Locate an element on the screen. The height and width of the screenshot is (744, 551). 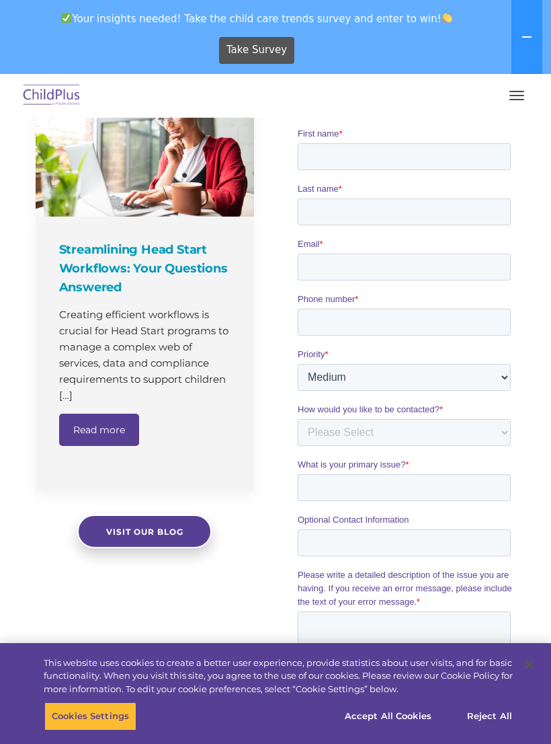
a: Read more is located at coordinates (99, 430).